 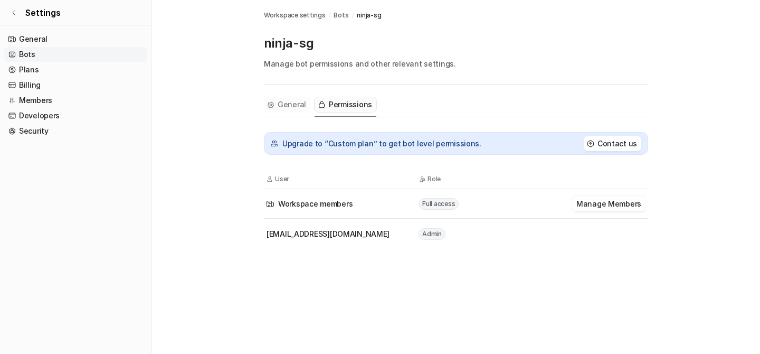 I want to click on th: Role, so click(x=494, y=179).